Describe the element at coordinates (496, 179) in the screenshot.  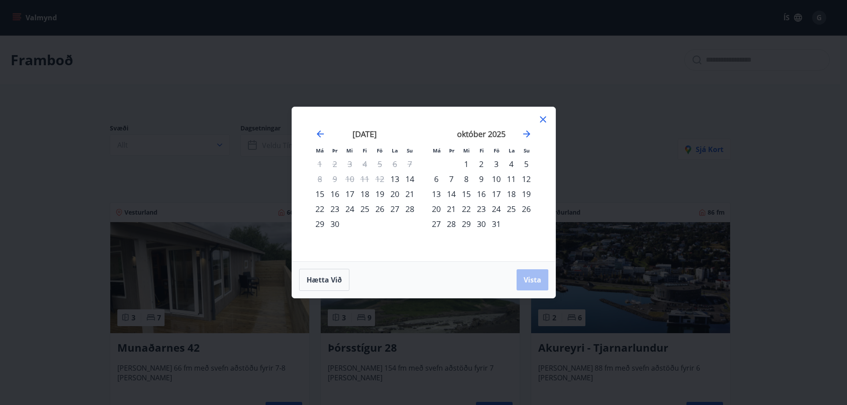
I see `div: 10` at that location.